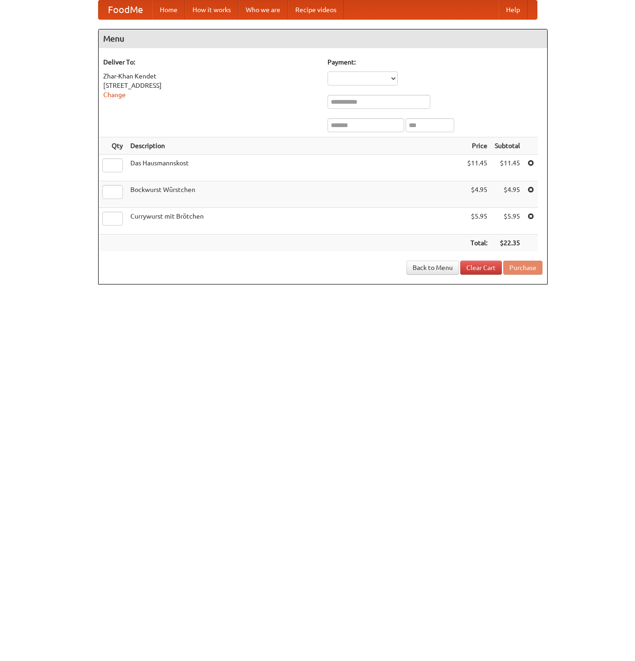 The width and height of the screenshot is (635, 661). What do you see at coordinates (507, 243) in the screenshot?
I see `th: $22.35` at bounding box center [507, 243].